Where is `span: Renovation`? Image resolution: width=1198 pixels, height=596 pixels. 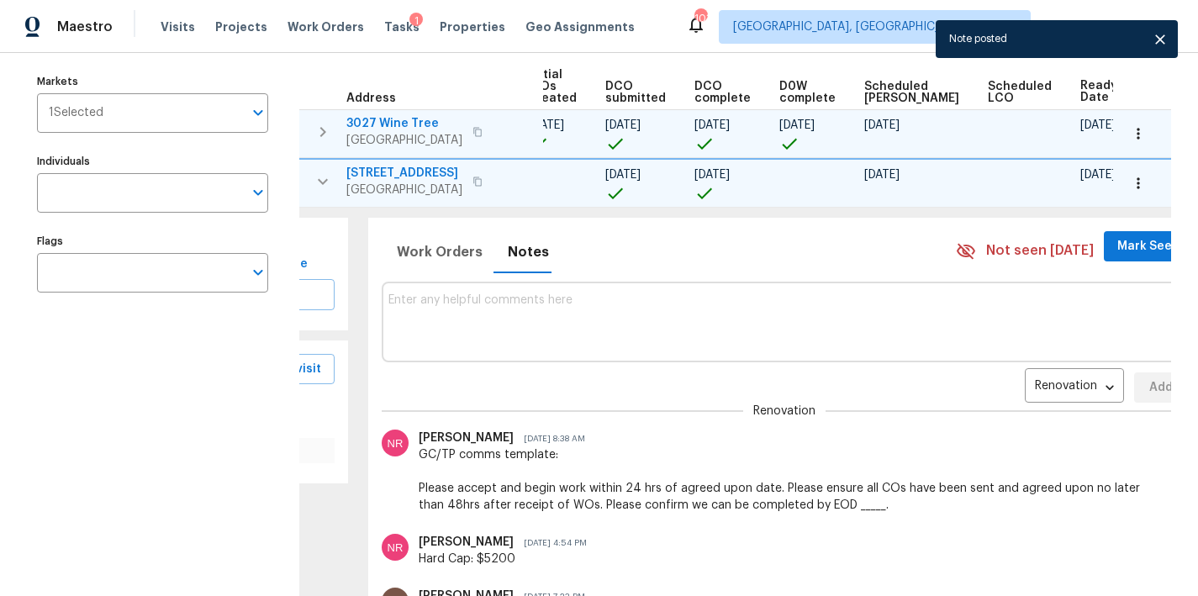 span: Renovation is located at coordinates (785, 411).